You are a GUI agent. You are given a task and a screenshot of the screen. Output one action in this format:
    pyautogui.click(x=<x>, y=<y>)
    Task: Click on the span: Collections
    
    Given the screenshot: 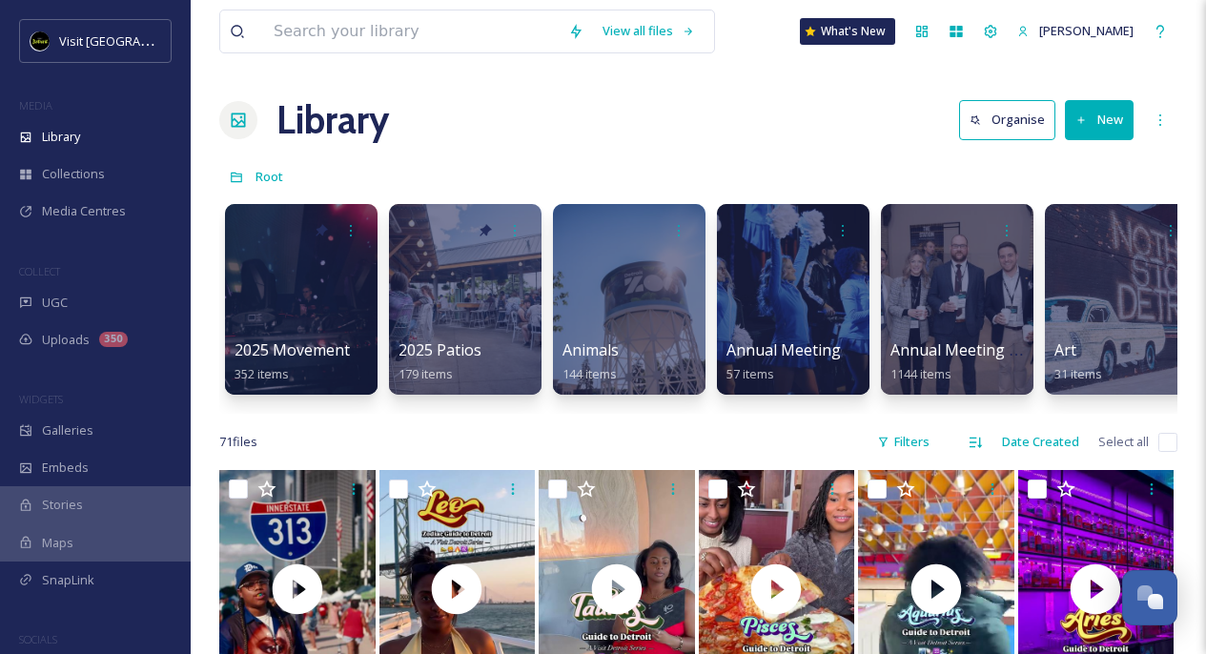 What is the action you would take?
    pyautogui.click(x=73, y=174)
    